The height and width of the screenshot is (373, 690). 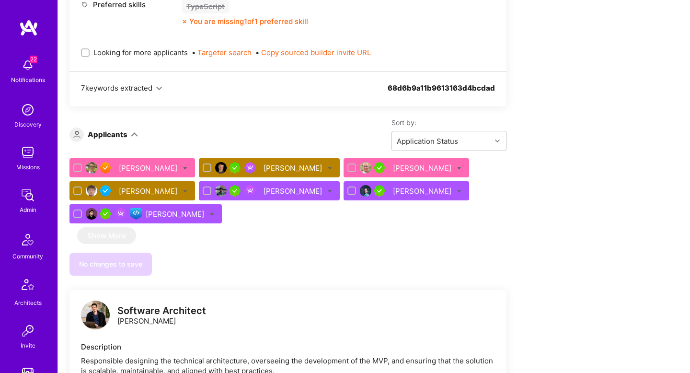 I want to click on div: Software Architect, so click(x=162, y=311).